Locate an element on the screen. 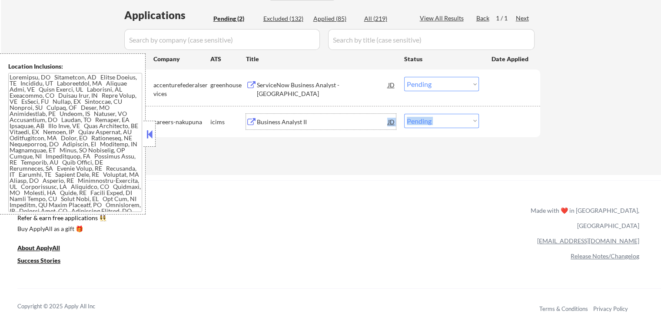  a: Buy ApplyAll as a gift 🎁 is located at coordinates (61, 230).